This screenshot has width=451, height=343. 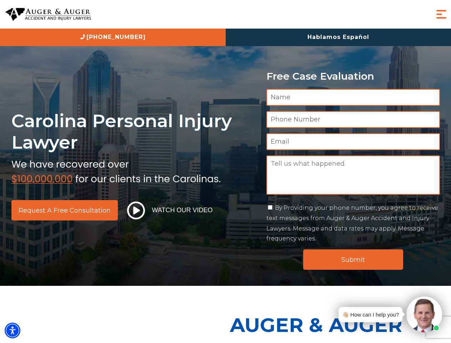 I want to click on button: Watch Our Video, so click(x=170, y=210).